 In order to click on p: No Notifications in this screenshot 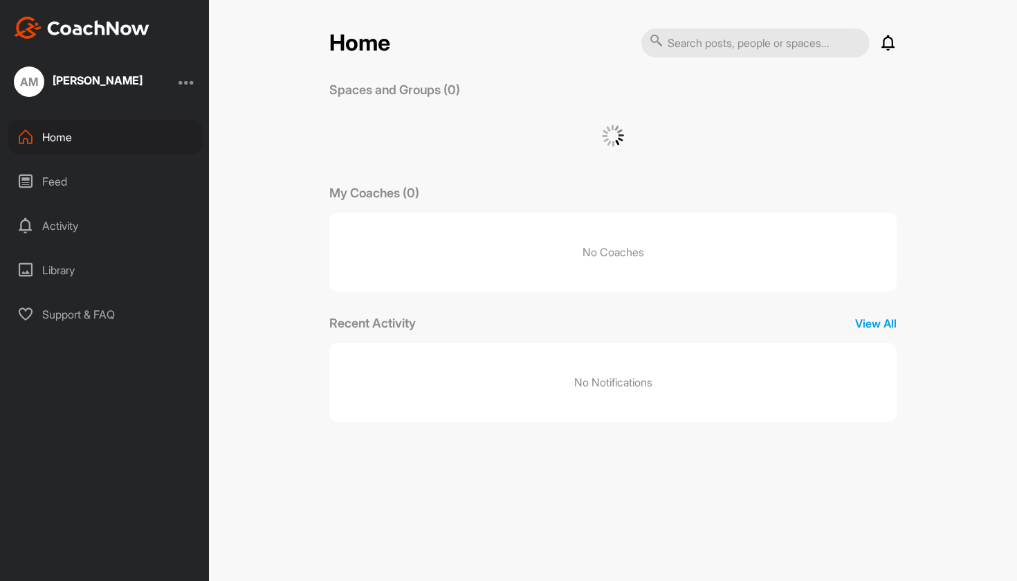, I will do `click(613, 382)`.